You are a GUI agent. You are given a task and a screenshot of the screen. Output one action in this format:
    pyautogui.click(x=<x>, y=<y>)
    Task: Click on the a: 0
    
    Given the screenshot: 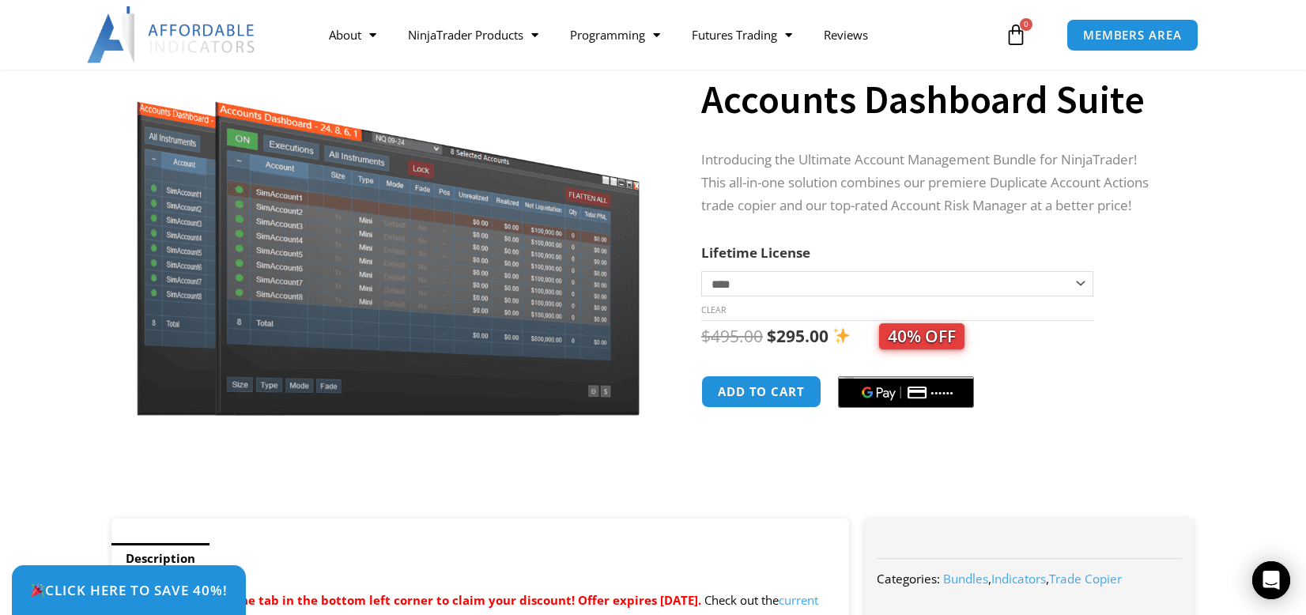 What is the action you would take?
    pyautogui.click(x=1016, y=35)
    